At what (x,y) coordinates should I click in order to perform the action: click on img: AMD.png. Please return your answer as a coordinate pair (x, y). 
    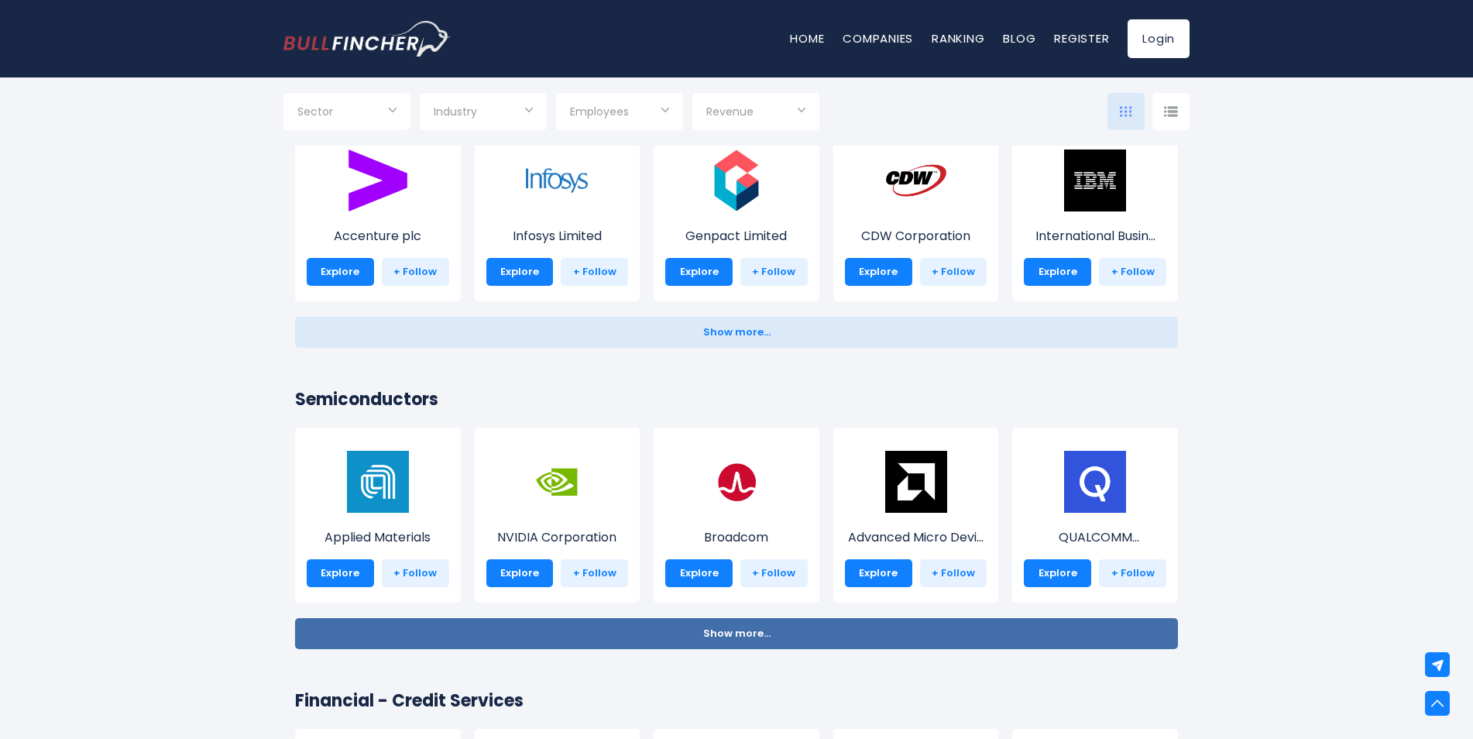
    Looking at the image, I should click on (916, 482).